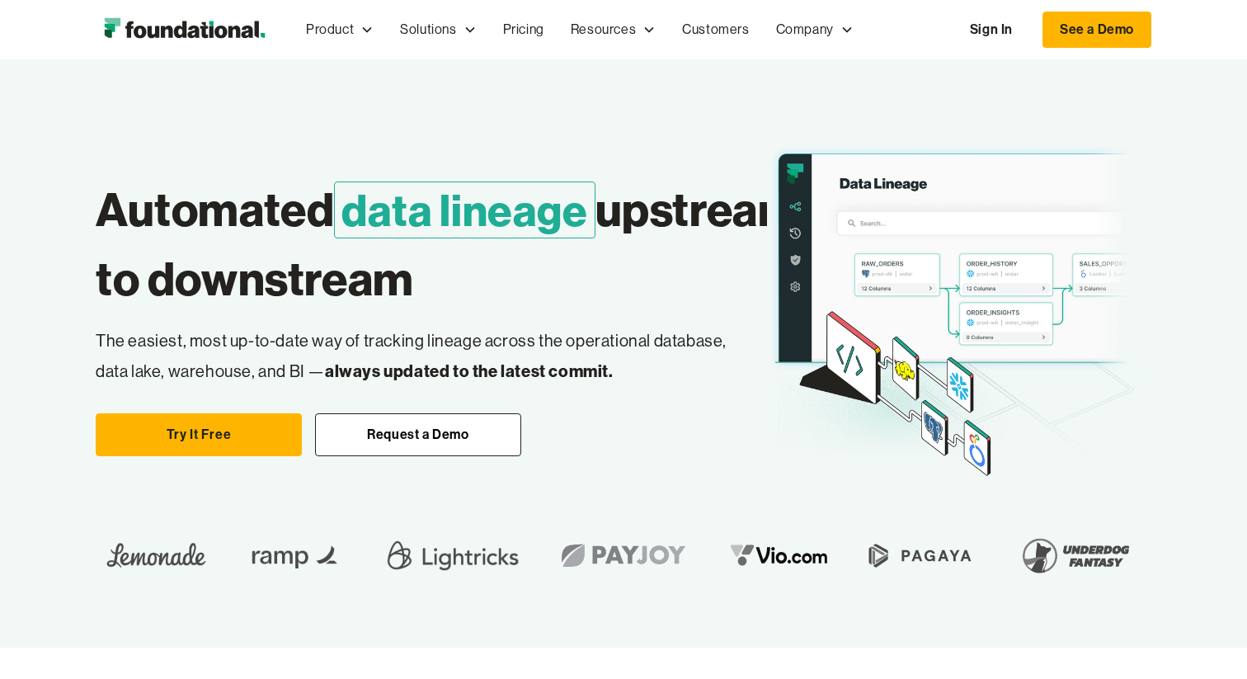 This screenshot has width=1247, height=679. What do you see at coordinates (447, 244) in the screenshot?
I see `h1: Automated upstream to downstream` at bounding box center [447, 244].